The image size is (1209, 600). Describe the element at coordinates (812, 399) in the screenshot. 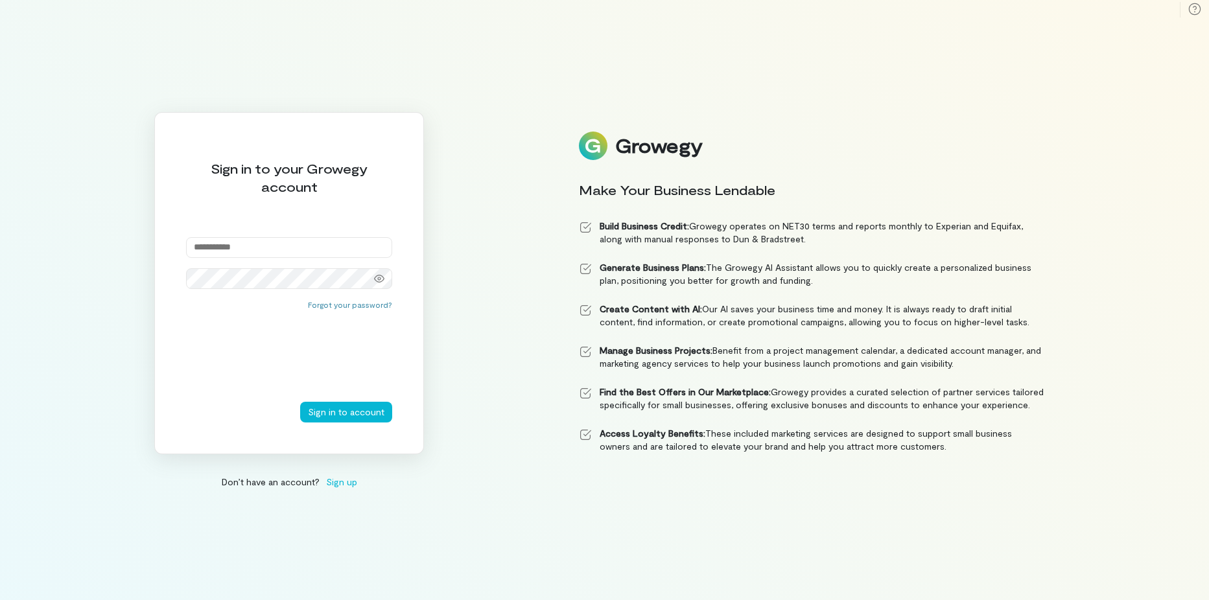

I see `li: Growegy provides a curated selection of partner services tailored specifically for small business...` at that location.